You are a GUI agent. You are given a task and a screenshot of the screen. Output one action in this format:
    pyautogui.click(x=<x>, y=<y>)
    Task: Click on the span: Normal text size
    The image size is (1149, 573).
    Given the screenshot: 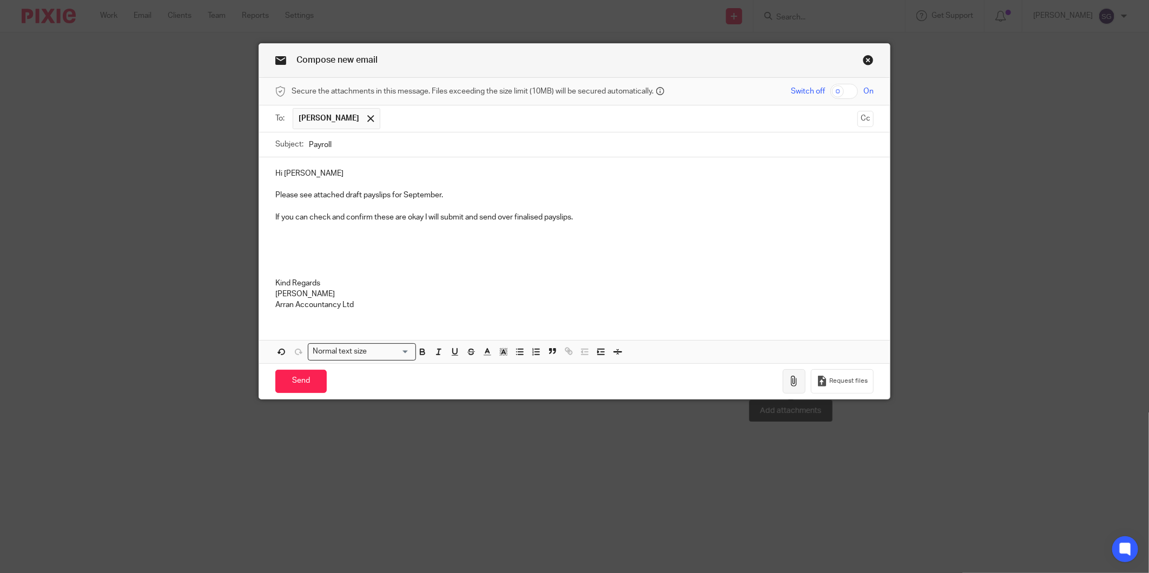 What is the action you would take?
    pyautogui.click(x=340, y=352)
    